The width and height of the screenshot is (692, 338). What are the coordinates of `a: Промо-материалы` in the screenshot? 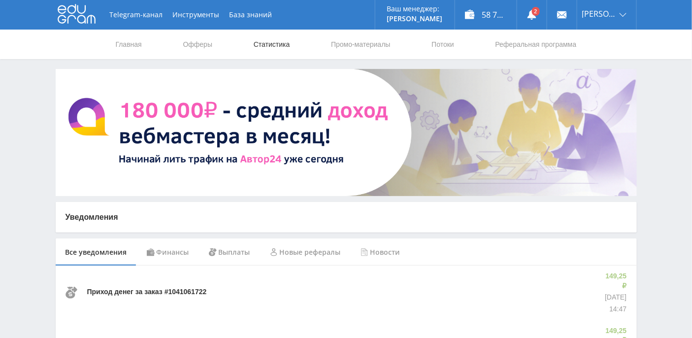 It's located at (360, 44).